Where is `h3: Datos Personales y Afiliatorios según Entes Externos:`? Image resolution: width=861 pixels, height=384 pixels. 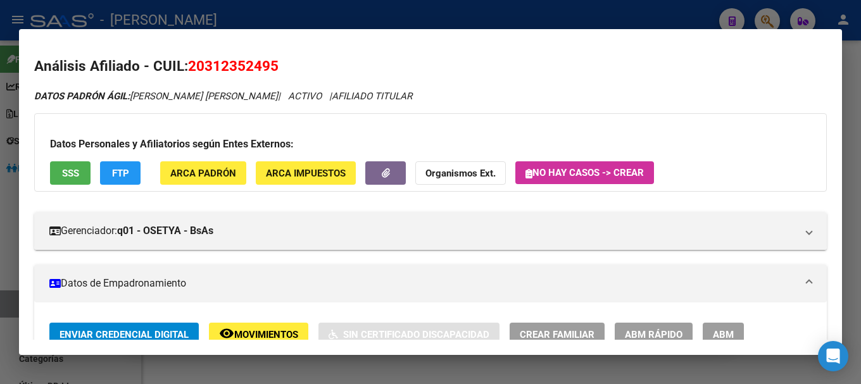
h3: Datos Personales y Afiliatorios según Entes Externos: is located at coordinates (431, 144).